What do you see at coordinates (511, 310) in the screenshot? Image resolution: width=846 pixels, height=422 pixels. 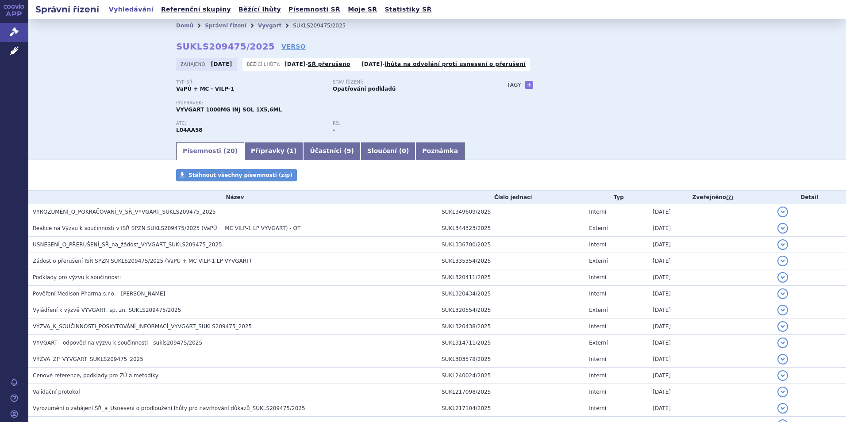 I see `td: SUKL320554/2025` at bounding box center [511, 310].